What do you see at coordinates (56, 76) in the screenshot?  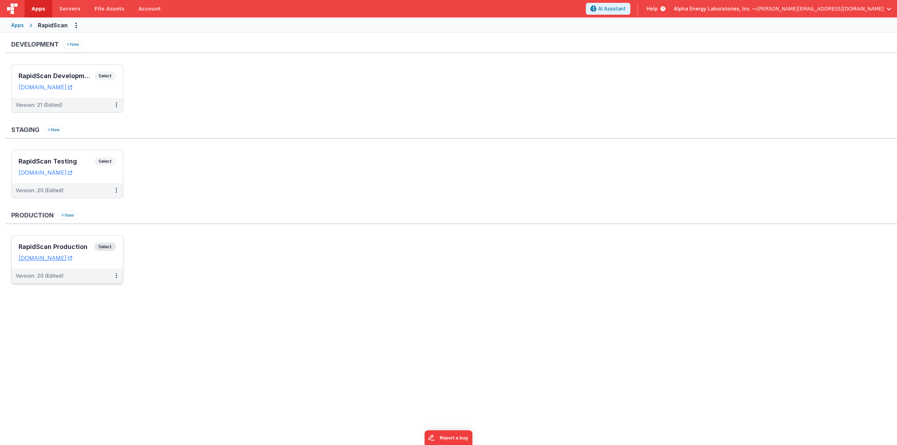 I see `h3: RapidScan Development` at bounding box center [56, 76].